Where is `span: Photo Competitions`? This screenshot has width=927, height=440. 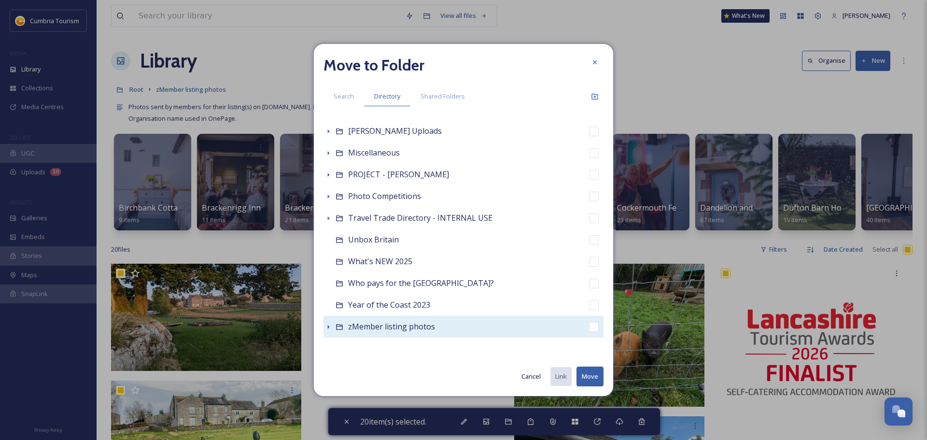
span: Photo Competitions is located at coordinates (384, 196).